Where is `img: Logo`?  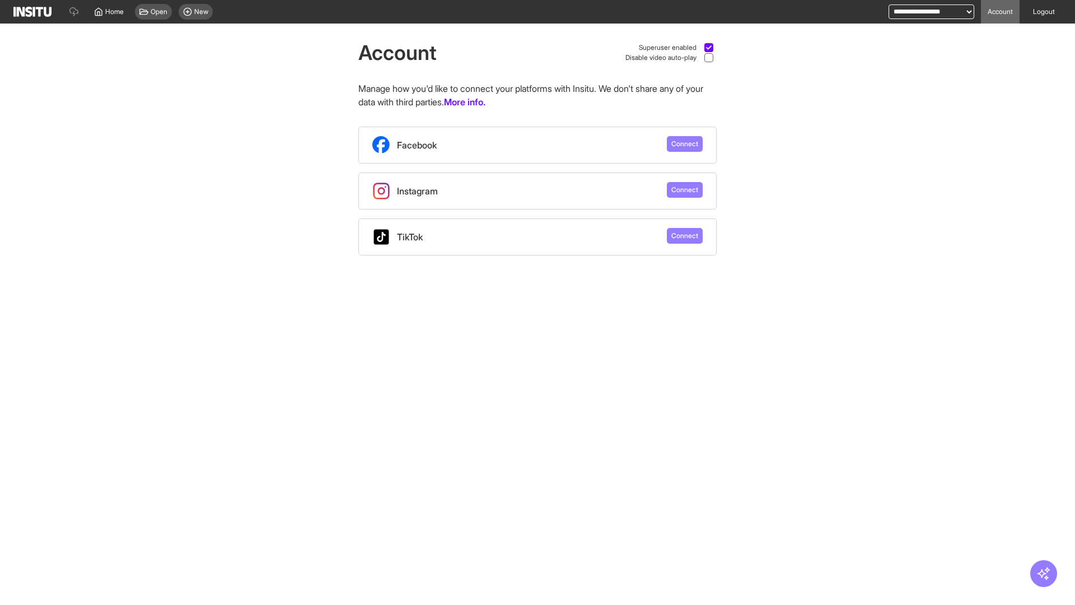 img: Logo is located at coordinates (32, 12).